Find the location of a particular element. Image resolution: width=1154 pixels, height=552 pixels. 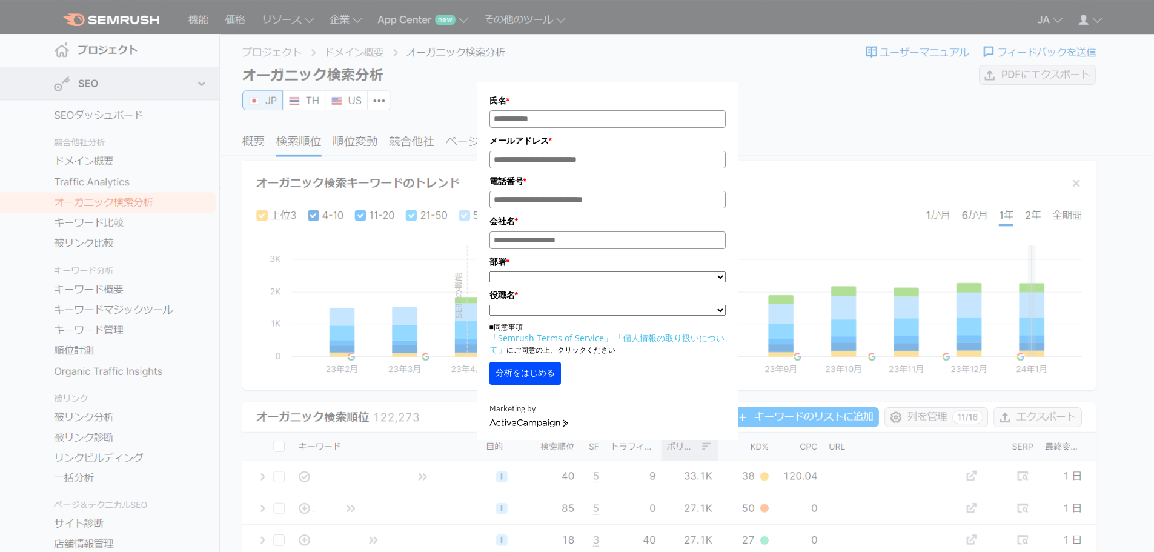

label: 役職名 is located at coordinates (608, 295).